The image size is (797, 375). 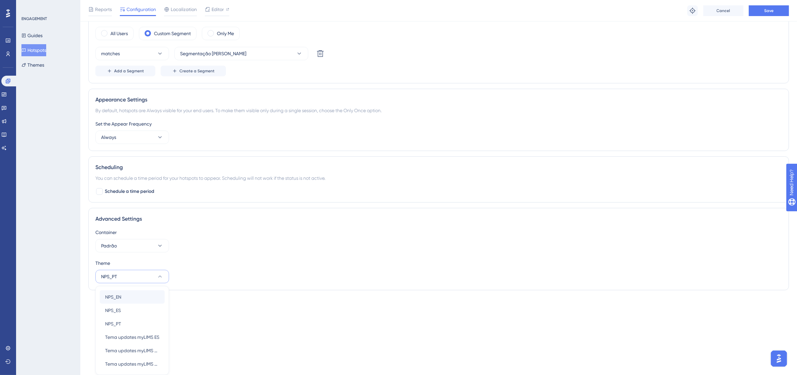 What do you see at coordinates (438, 110) in the screenshot?
I see `div: By default, hotspots are Always visible for your end users. To make them visible only during a si...` at bounding box center [438, 110].